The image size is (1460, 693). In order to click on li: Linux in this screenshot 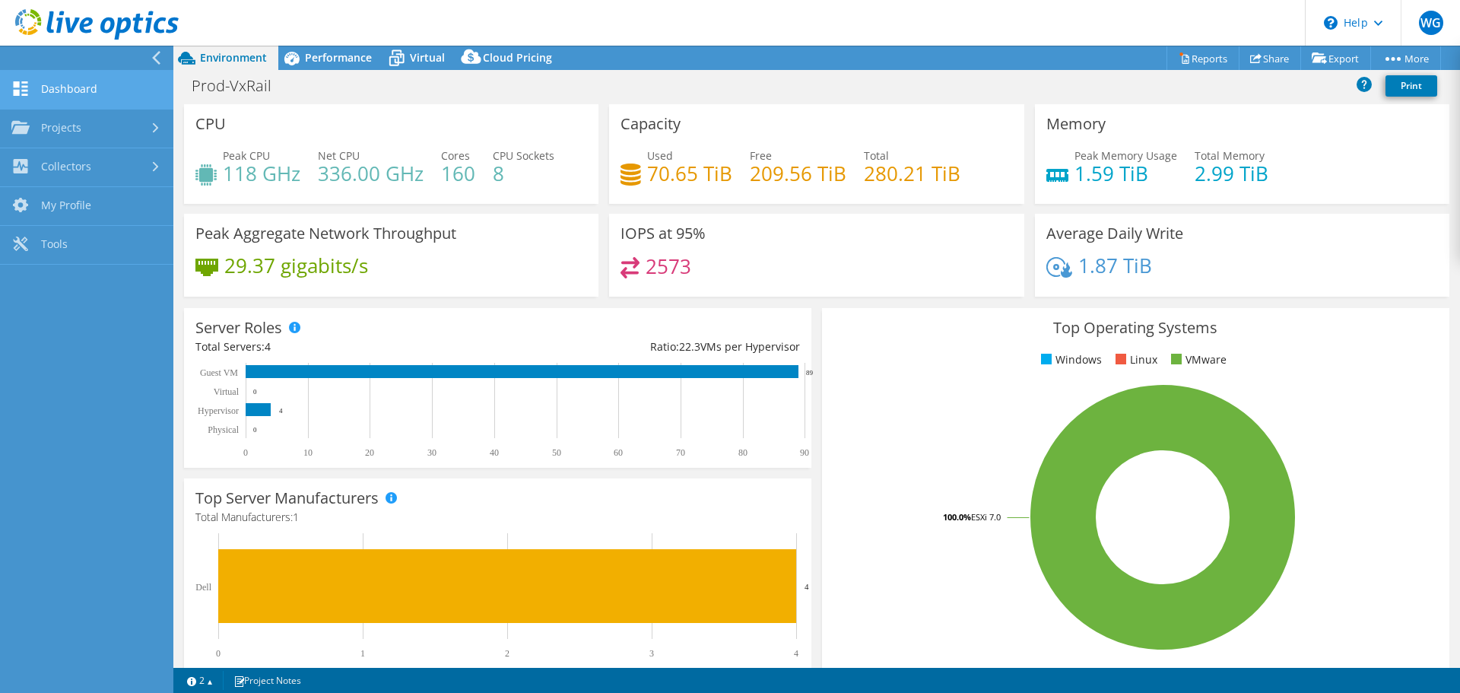, I will do `click(1135, 360)`.